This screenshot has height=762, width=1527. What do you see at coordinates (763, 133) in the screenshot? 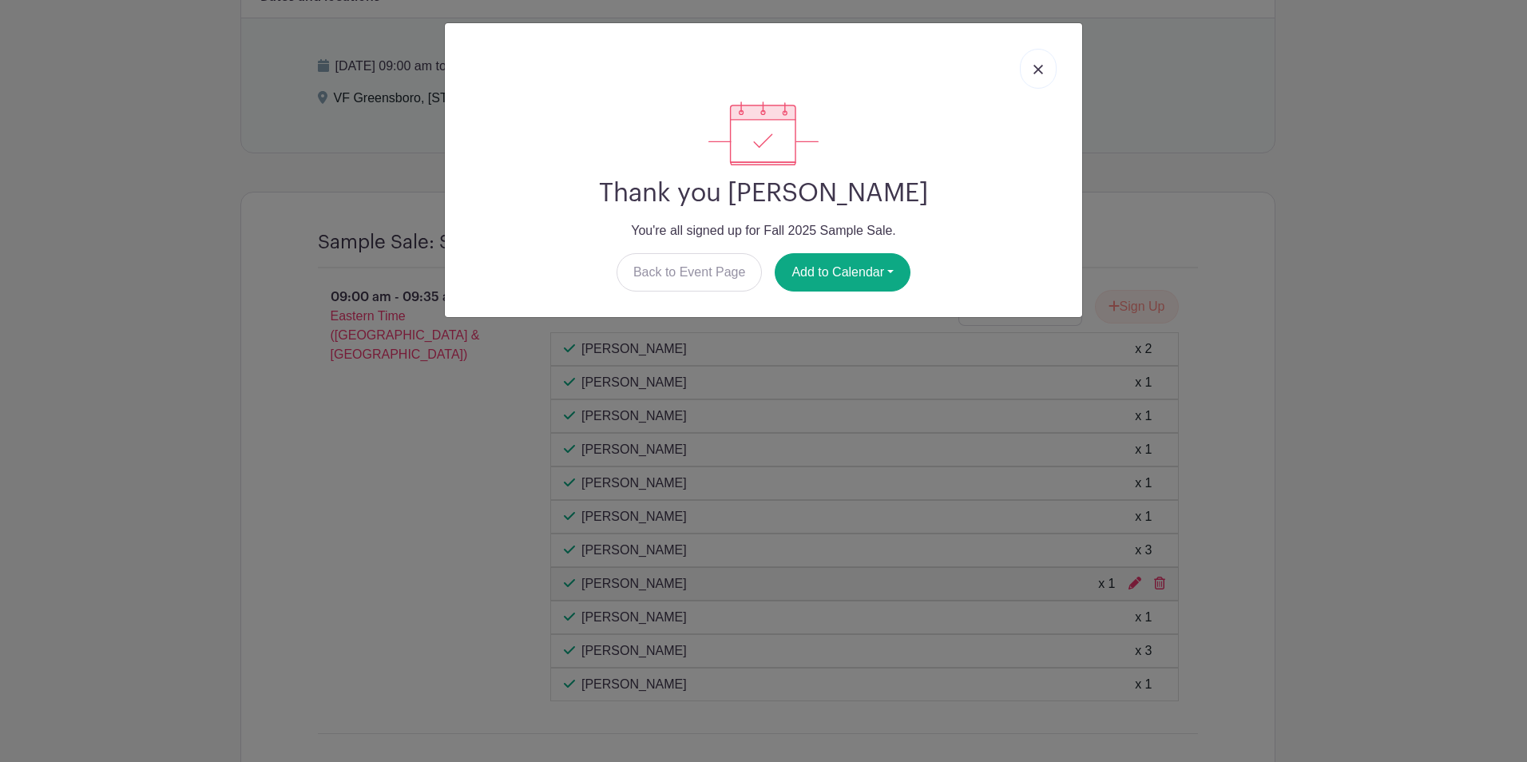
I see `img: signup_complete-c468d5dda3e2740ee63a24cb0ba0d3ce5d8a4ecd24259e683200fb1569d990c8.svg` at bounding box center [763, 133].